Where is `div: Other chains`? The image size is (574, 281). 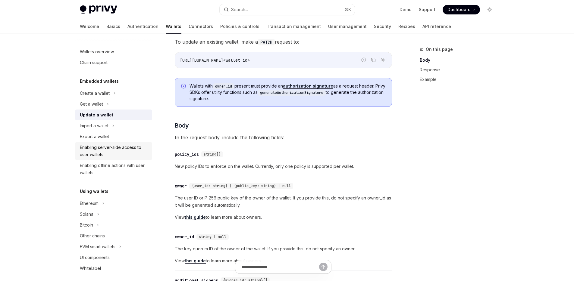 div: Other chains is located at coordinates (92, 236).